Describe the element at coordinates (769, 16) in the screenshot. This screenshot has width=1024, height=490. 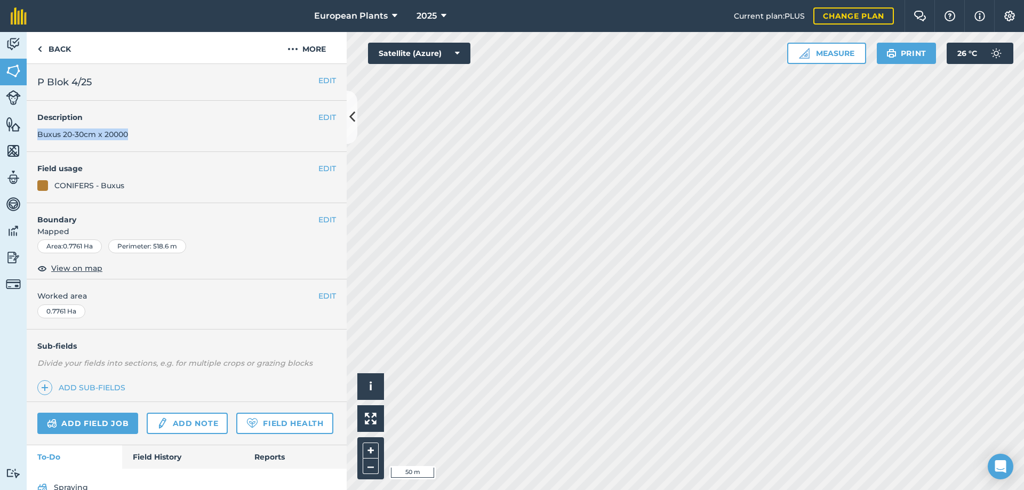
I see `span: Current plan : PLUS` at that location.